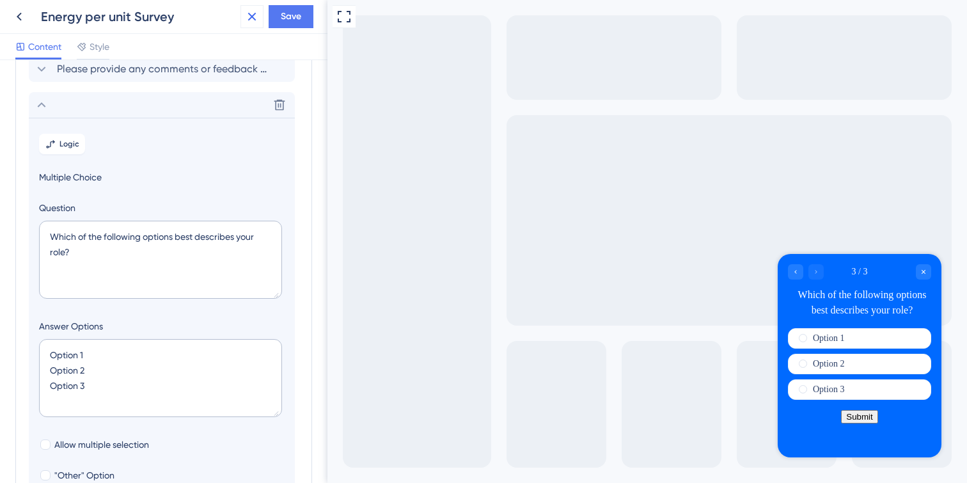  I want to click on div: radio group, so click(82, 110).